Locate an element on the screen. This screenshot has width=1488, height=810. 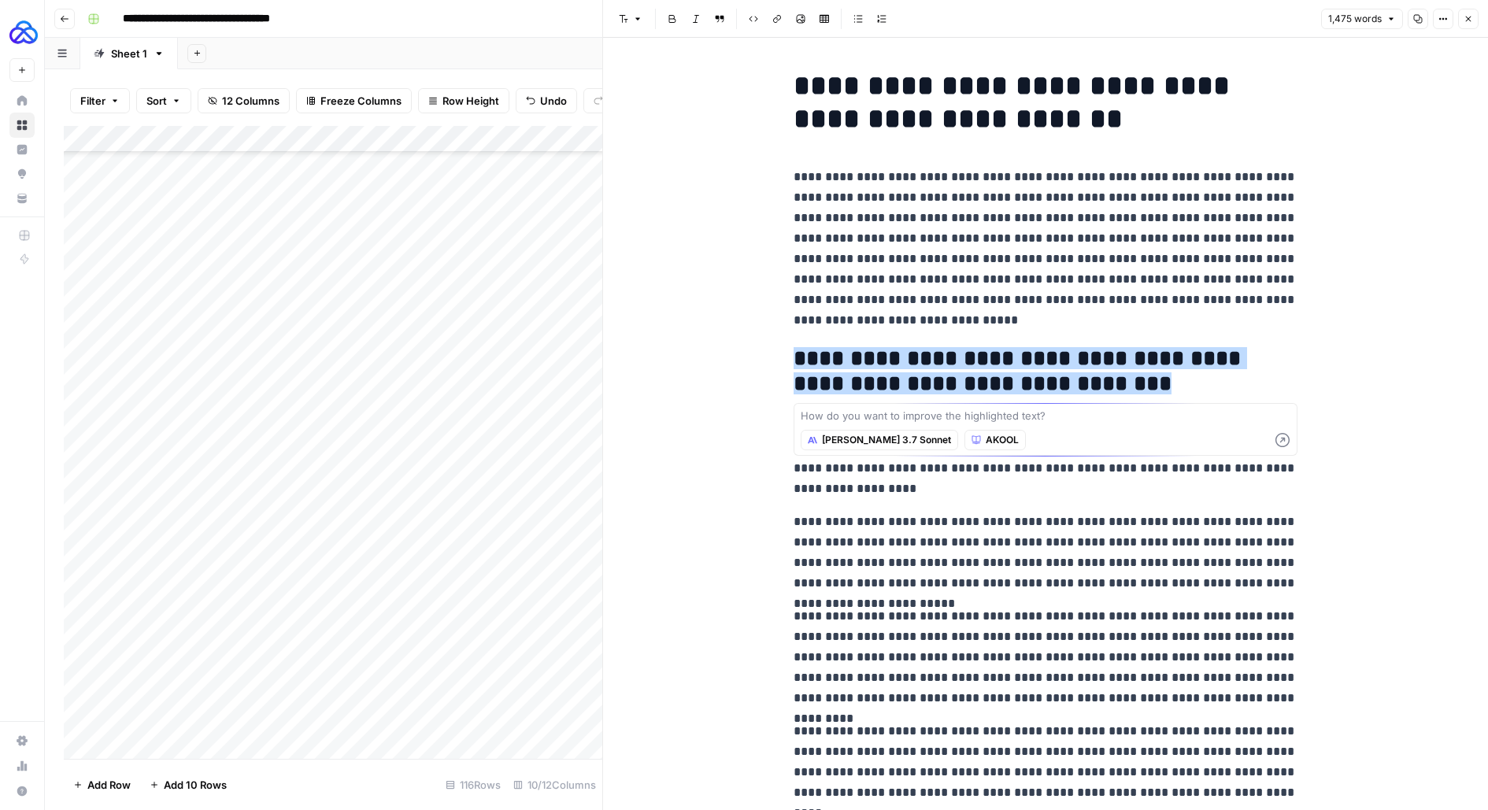
div: 116 Rows is located at coordinates (473, 785).